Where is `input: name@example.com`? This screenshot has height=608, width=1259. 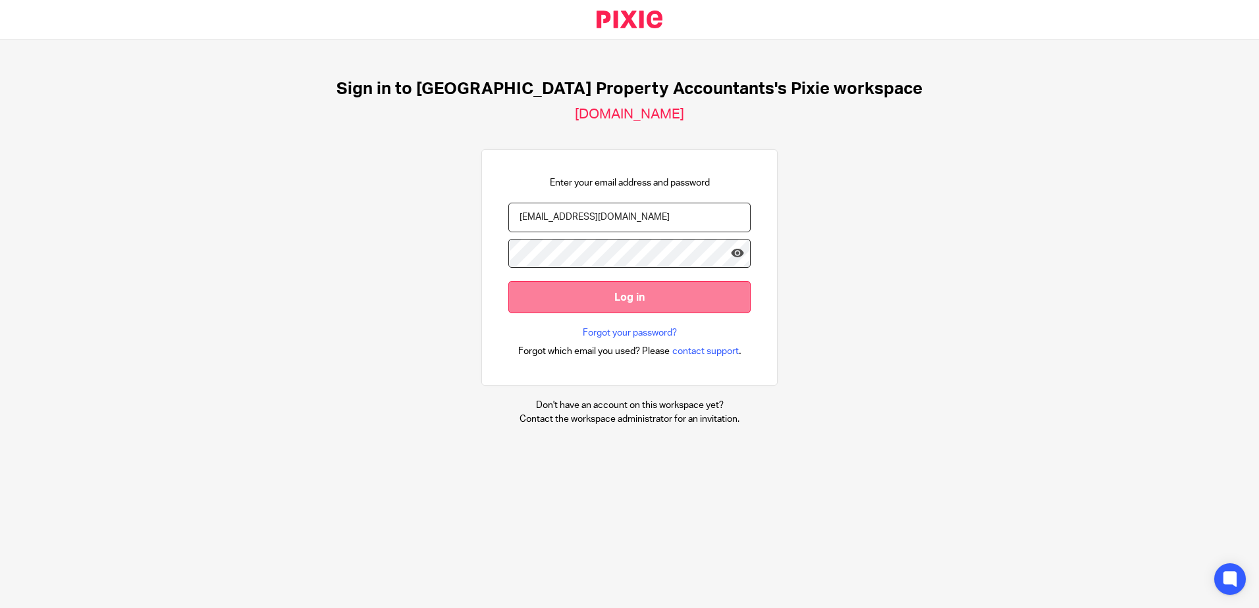
input: name@example.com is located at coordinates (629, 217).